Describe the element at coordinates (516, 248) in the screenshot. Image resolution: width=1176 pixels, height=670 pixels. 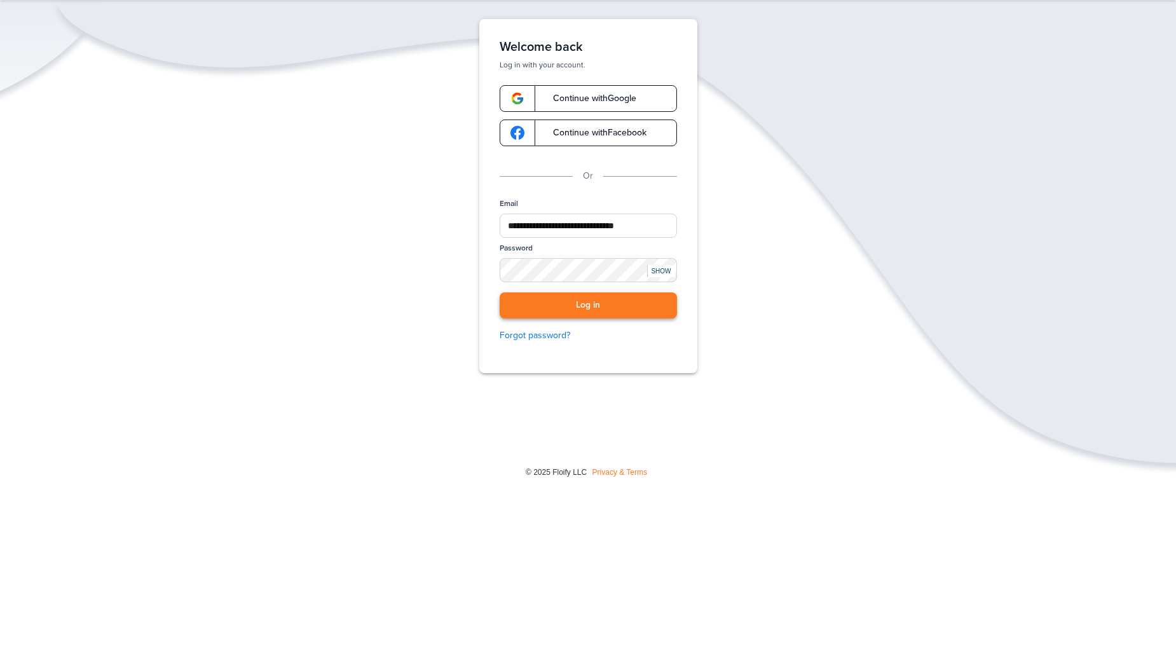
I see `label: Password` at that location.